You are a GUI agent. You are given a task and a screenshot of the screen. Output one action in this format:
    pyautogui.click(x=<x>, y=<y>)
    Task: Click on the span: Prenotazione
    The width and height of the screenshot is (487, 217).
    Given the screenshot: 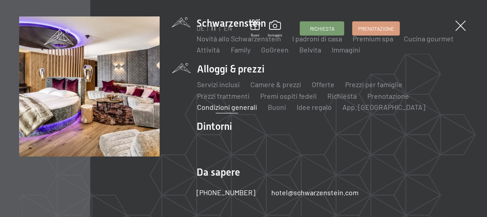 What is the action you would take?
    pyautogui.click(x=376, y=28)
    